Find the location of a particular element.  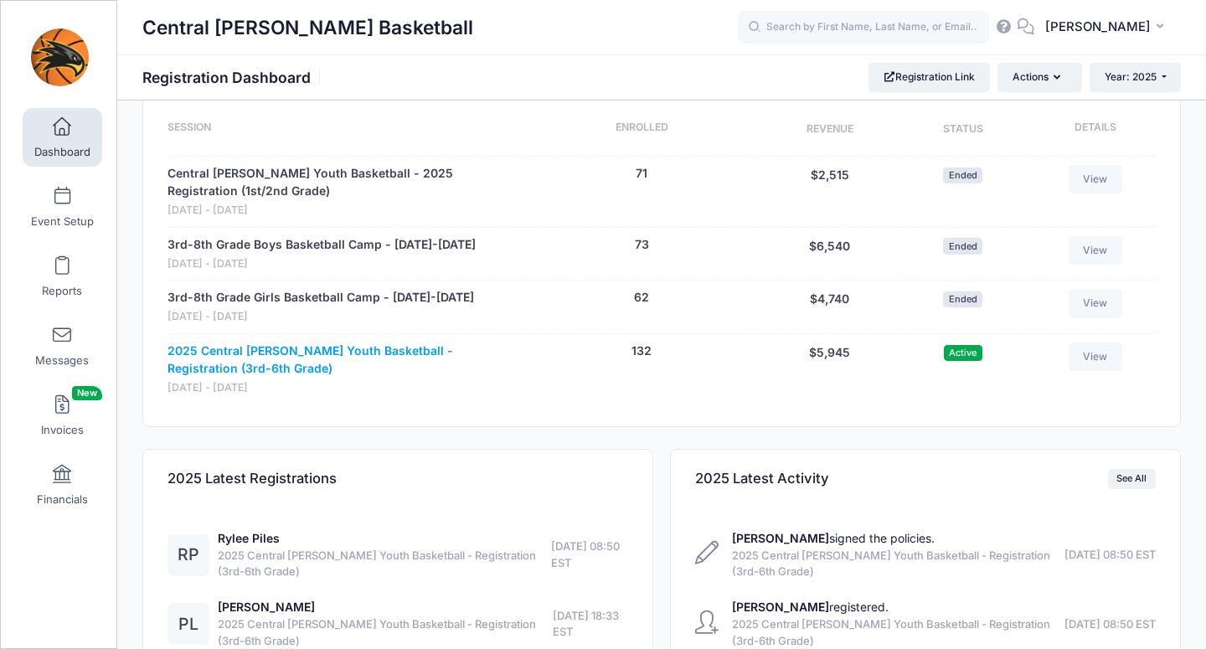

a: Rylee Piles is located at coordinates (249, 538).